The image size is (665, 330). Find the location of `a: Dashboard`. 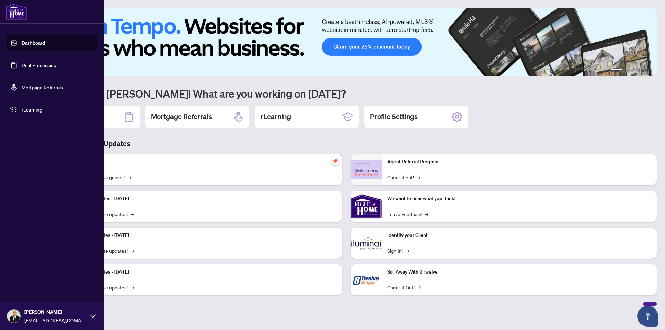

a: Dashboard is located at coordinates (33, 43).